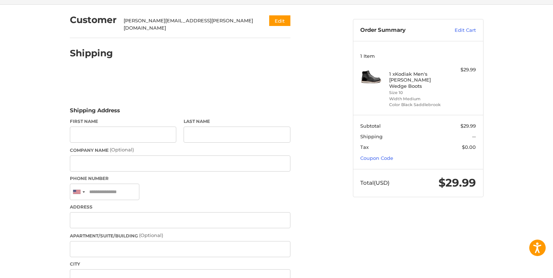  Describe the element at coordinates (180, 264) in the screenshot. I see `label: City` at that location.